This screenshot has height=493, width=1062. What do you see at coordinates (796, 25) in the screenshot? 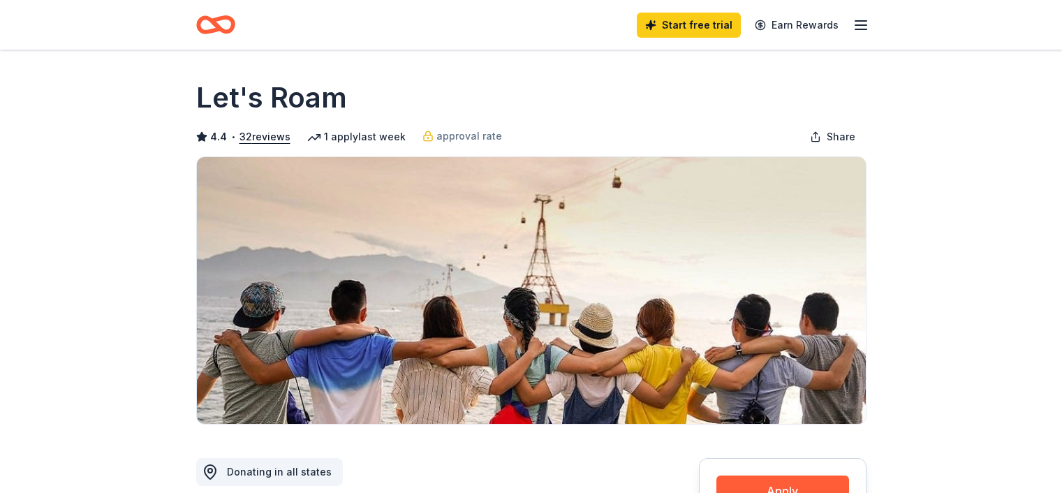
I see `a: Earn Rewards` at bounding box center [796, 25].